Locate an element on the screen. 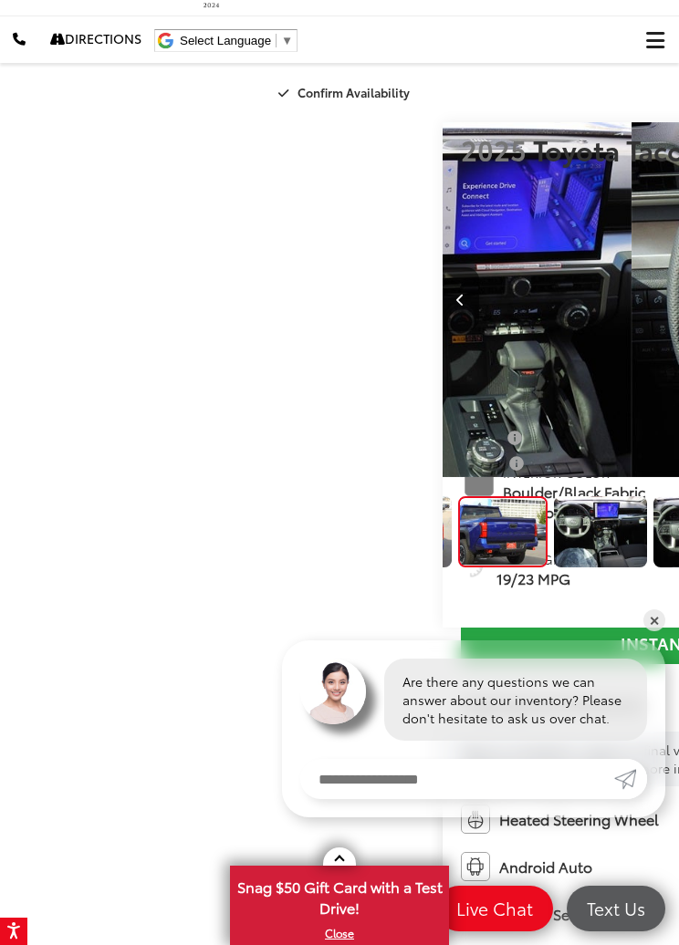 The width and height of the screenshot is (679, 945). a: Expand Photo 6 is located at coordinates (503, 532).